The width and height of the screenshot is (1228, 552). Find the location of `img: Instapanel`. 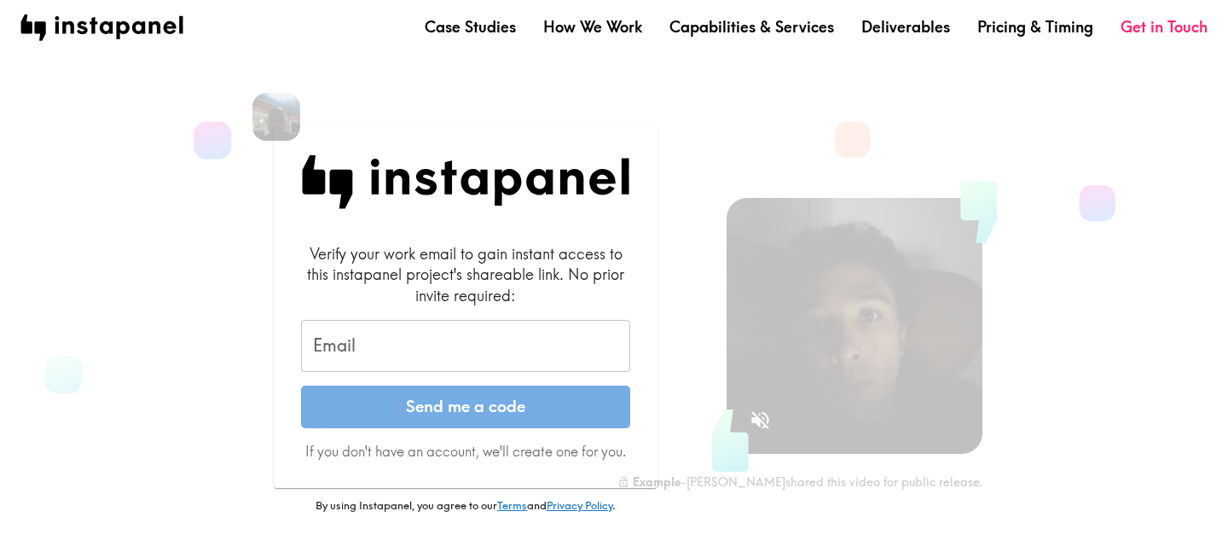

img: Instapanel is located at coordinates (466, 182).